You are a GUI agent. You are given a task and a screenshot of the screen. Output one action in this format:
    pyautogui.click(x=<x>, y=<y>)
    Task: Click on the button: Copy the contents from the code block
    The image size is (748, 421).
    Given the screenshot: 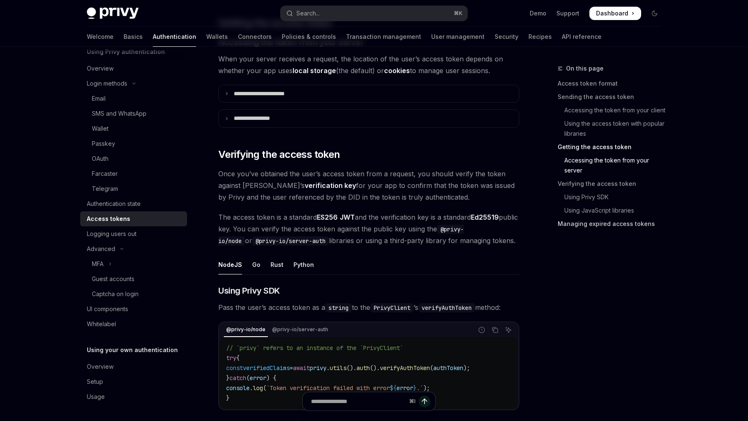 What is the action you would take?
    pyautogui.click(x=495, y=330)
    